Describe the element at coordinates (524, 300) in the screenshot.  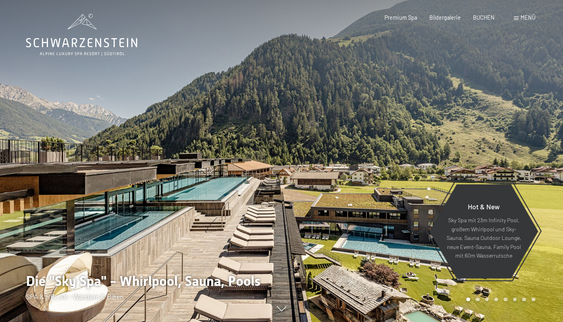
I see `div: Carousel Page 7` at that location.